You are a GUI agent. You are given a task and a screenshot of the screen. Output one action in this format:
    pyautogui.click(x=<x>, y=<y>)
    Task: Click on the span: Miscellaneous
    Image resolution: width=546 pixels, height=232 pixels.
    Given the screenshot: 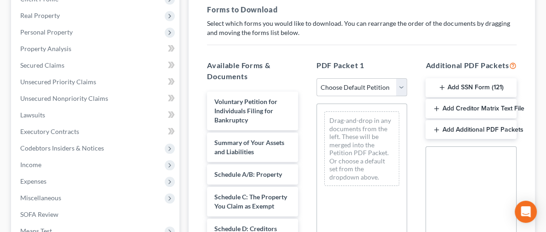 What is the action you would take?
    pyautogui.click(x=40, y=197)
    